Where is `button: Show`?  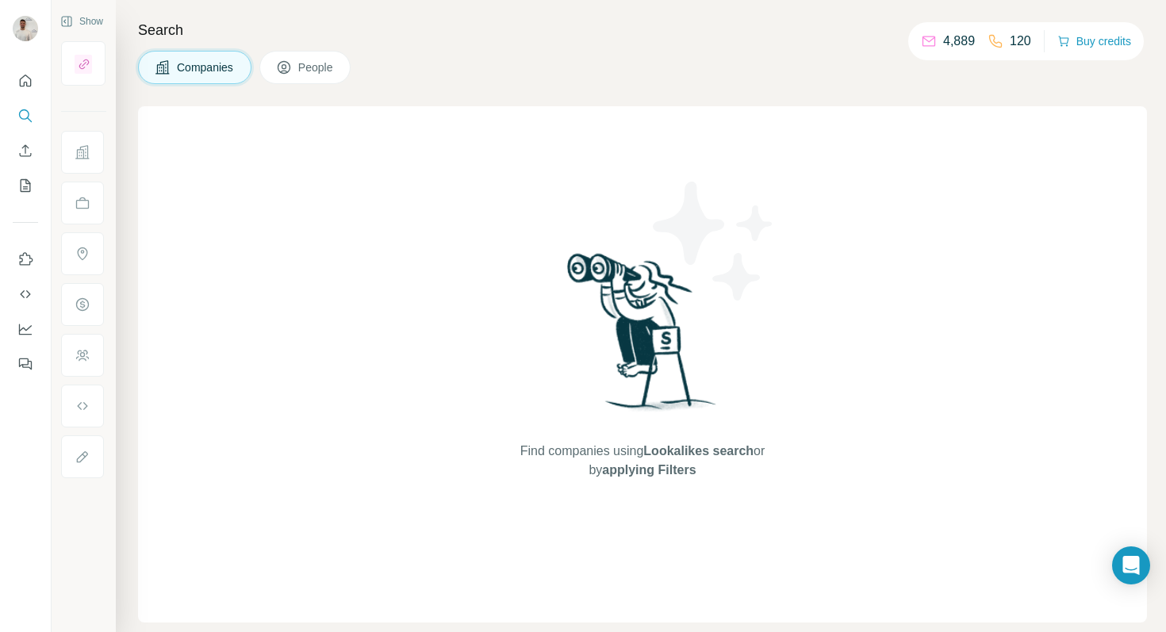 button: Show is located at coordinates (82, 21).